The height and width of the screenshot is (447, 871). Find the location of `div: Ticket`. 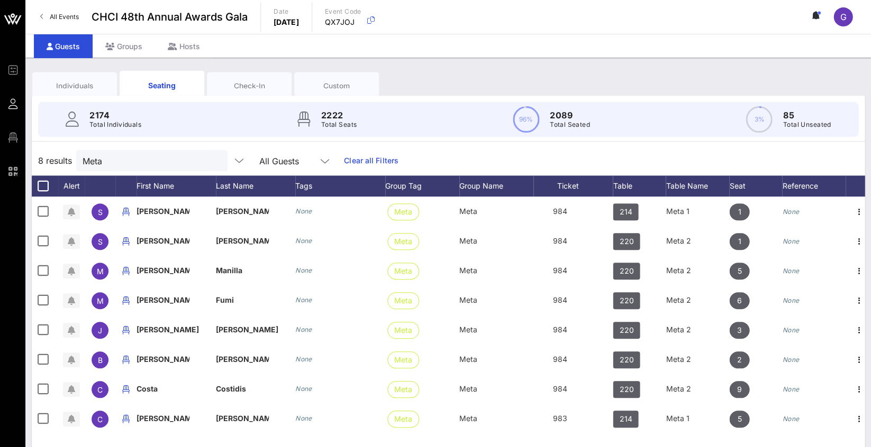

div: Ticket is located at coordinates (573, 186).